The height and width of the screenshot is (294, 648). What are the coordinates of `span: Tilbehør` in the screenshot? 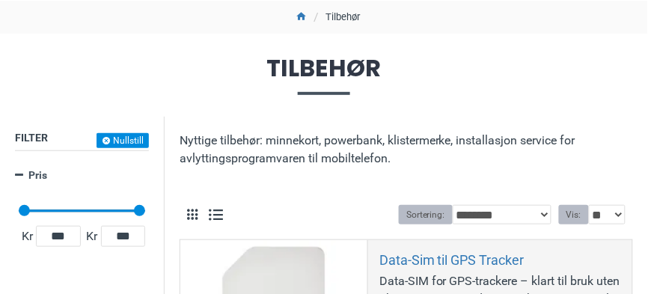 It's located at (324, 75).